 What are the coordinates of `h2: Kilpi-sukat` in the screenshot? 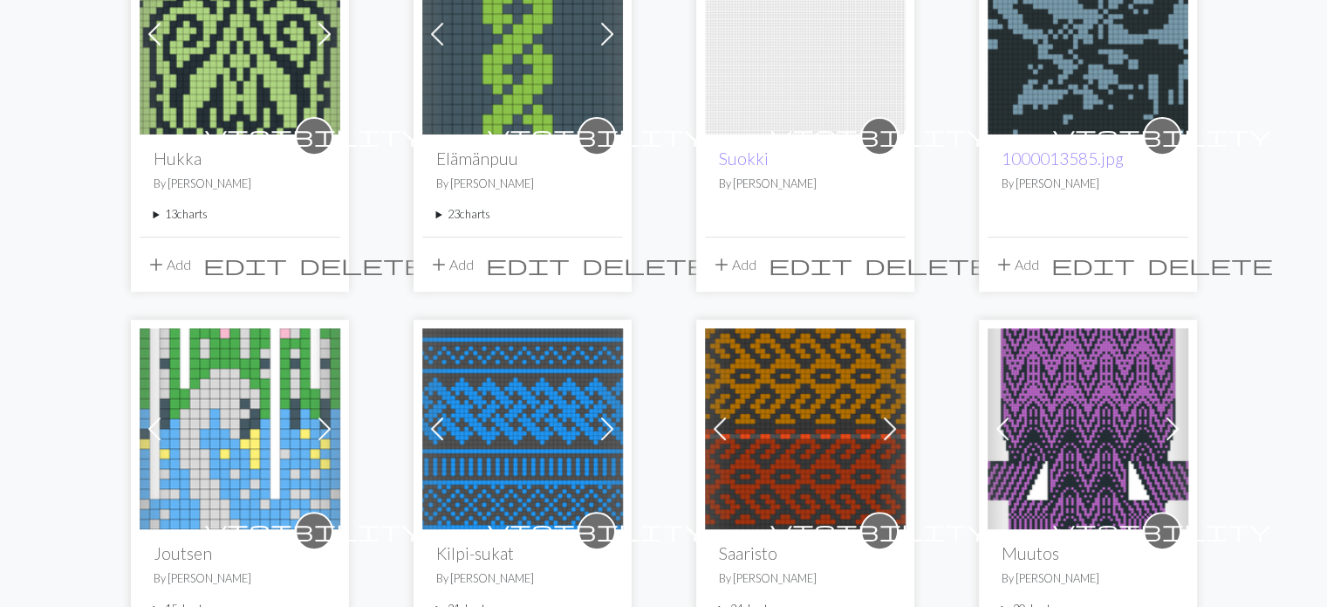 It's located at (523, 552).